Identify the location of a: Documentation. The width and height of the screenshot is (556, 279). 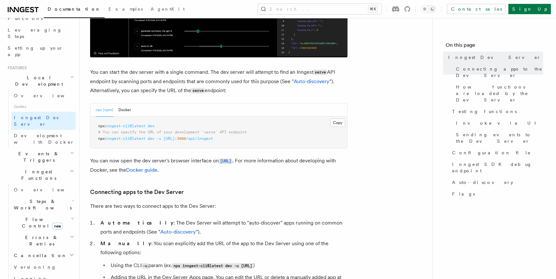
(74, 10).